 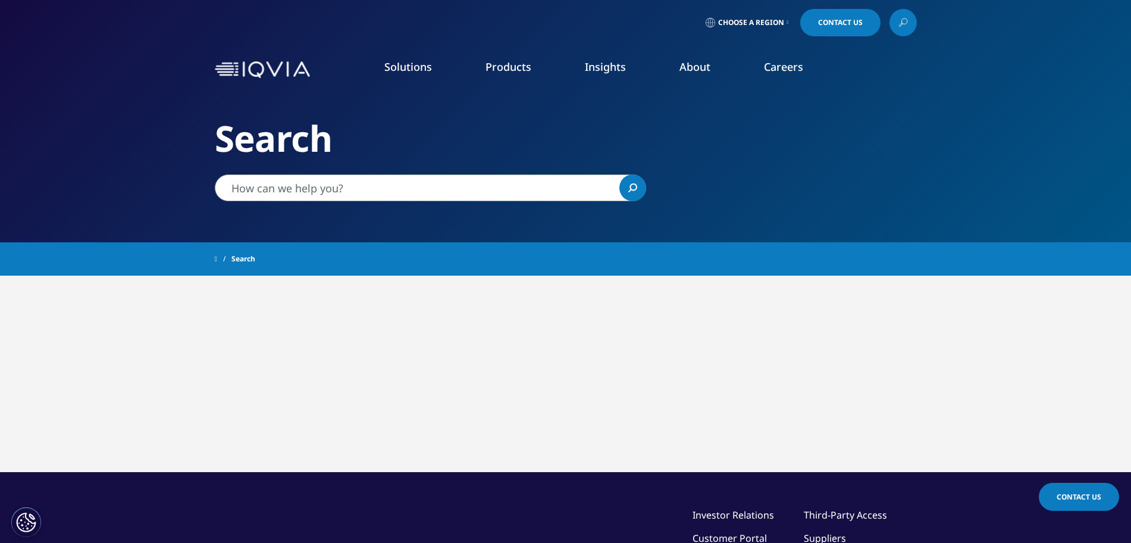 What do you see at coordinates (262, 70) in the screenshot?
I see `img: IQVIA Healthcare Information Technology and Pharma Clinical Research Company` at bounding box center [262, 70].